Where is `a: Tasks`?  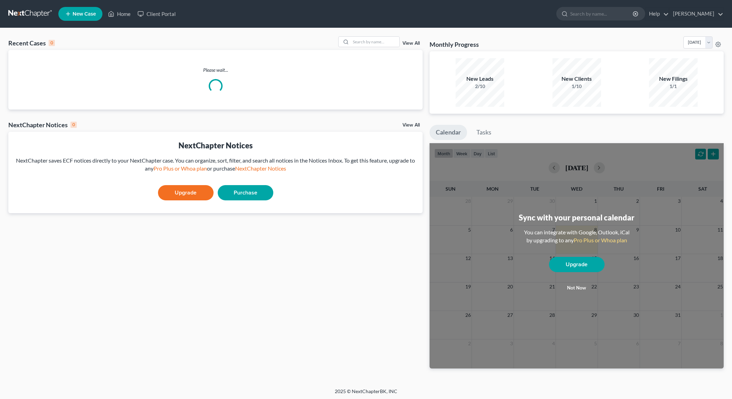
a: Tasks is located at coordinates (483, 133).